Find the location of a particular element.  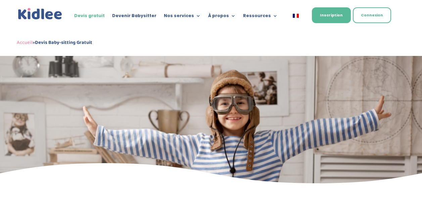

strong: Devis Baby-sitting Gratuit is located at coordinates (63, 43).